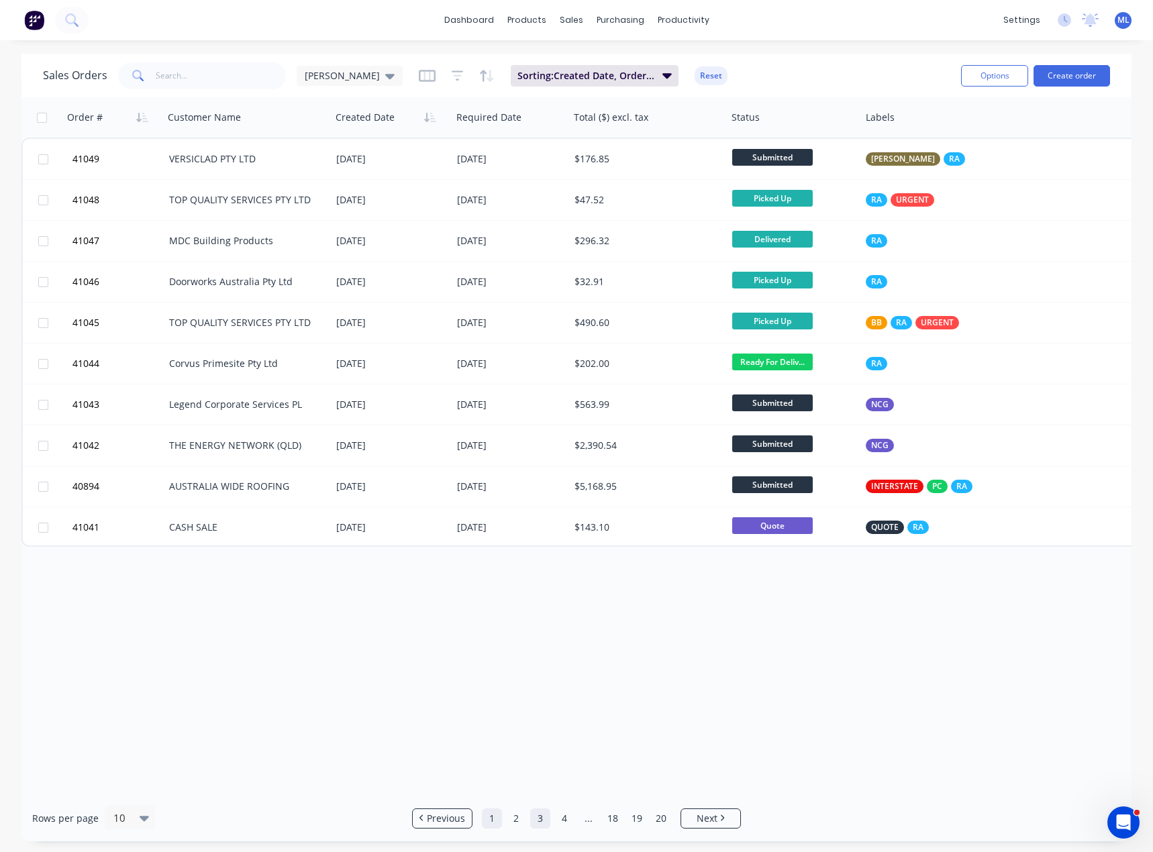  I want to click on div: sales, so click(571, 20).